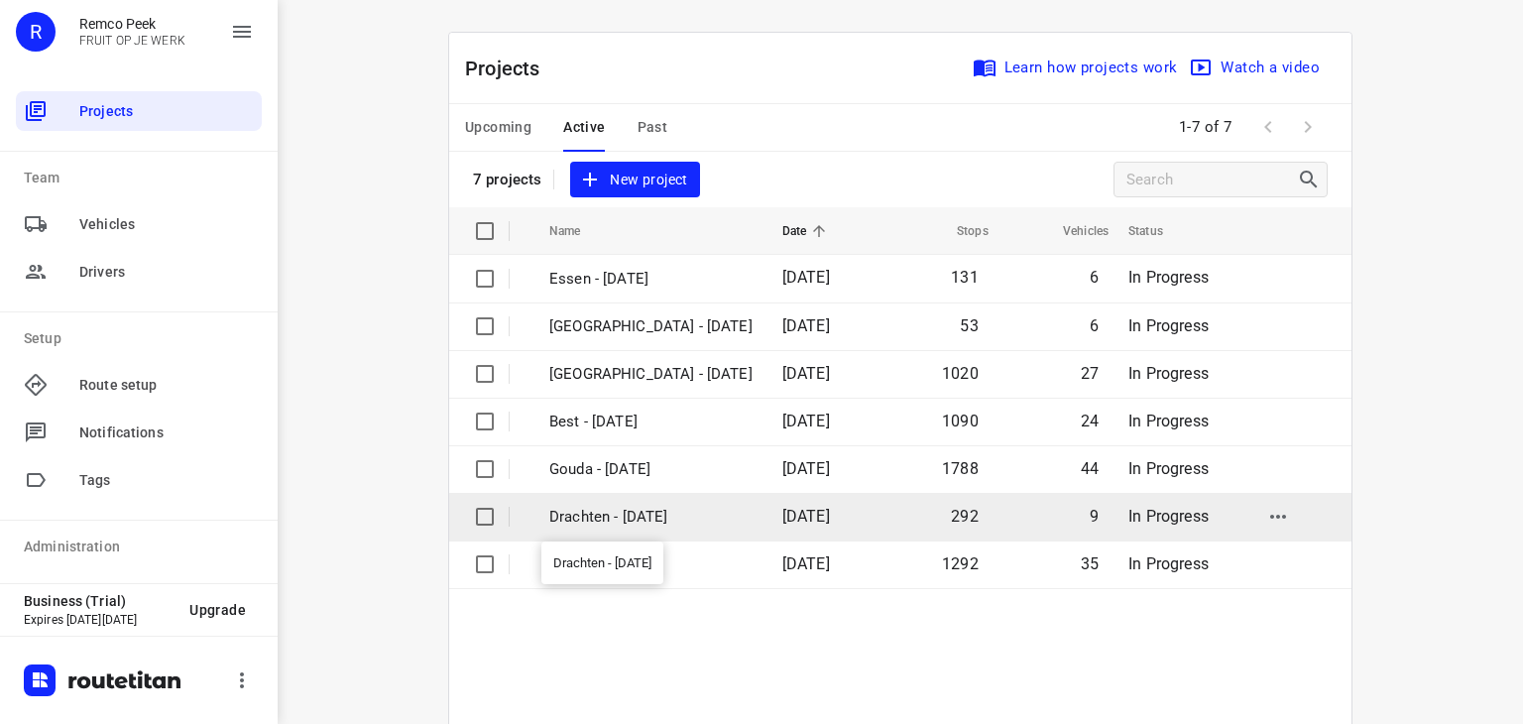 The height and width of the screenshot is (724, 1523). I want to click on button: New project, so click(635, 179).